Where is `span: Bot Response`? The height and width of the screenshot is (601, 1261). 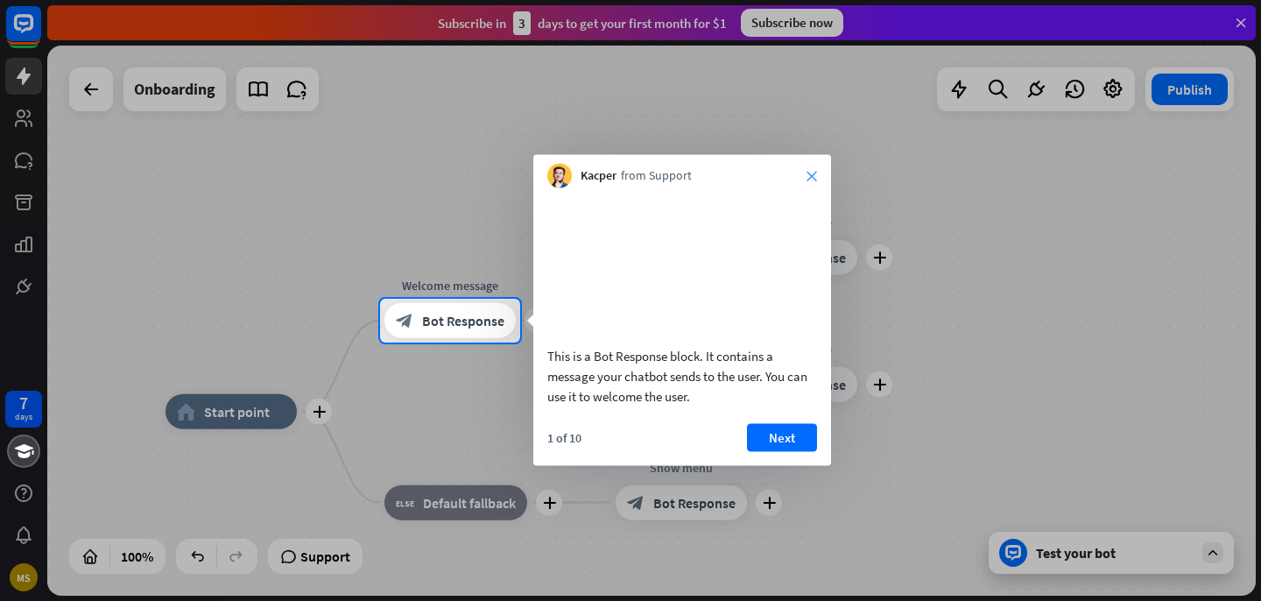
span: Bot Response is located at coordinates (463, 320).